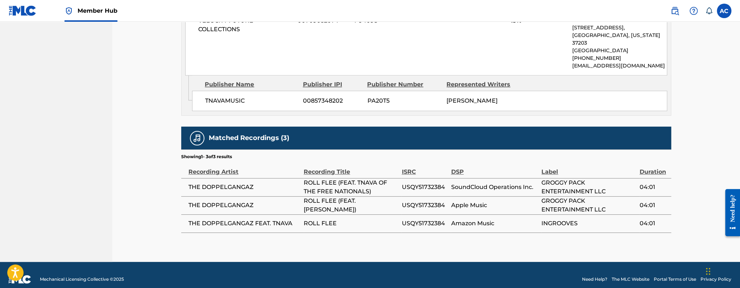 This screenshot has width=740, height=288. Describe the element at coordinates (69, 11) in the screenshot. I see `img: Top Rightsholder` at that location.